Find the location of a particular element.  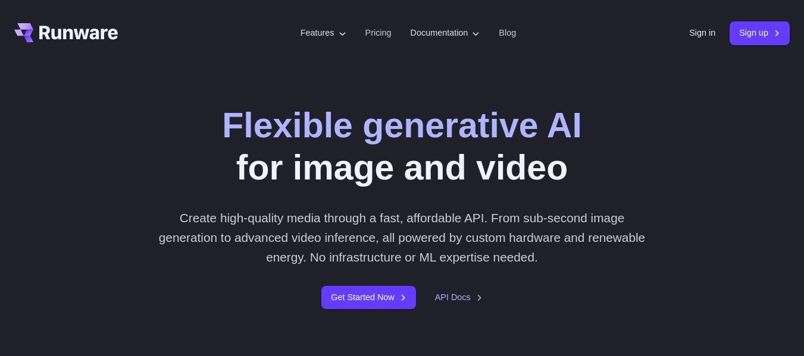

a: API Docs is located at coordinates (459, 297).